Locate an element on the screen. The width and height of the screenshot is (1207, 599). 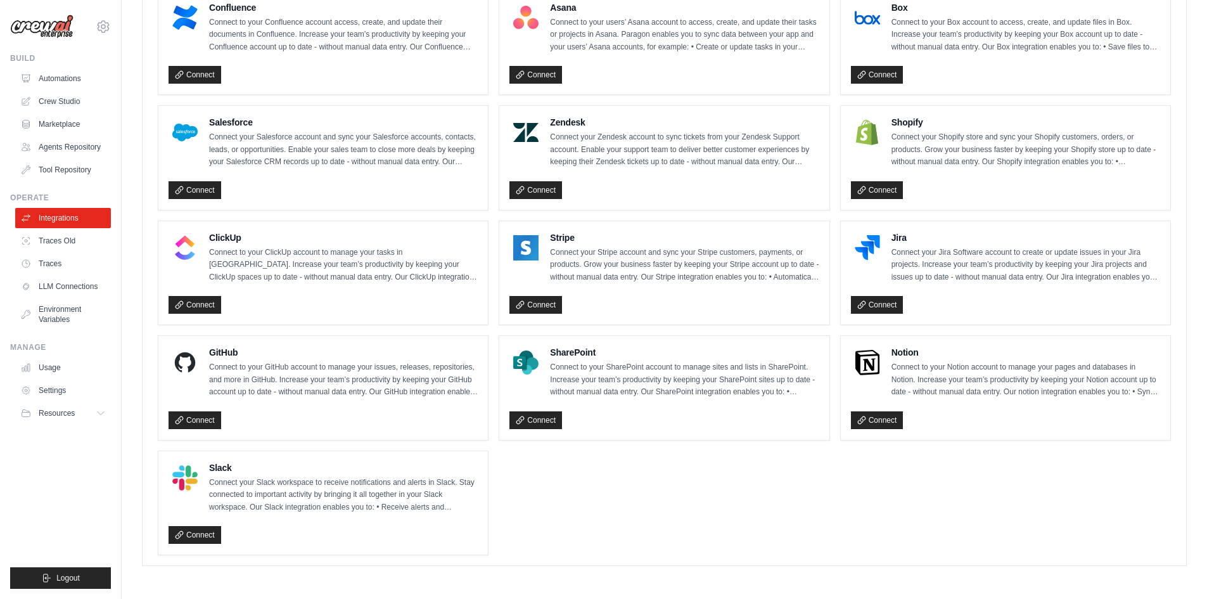
img: Asana Logo is located at coordinates (526, 18).